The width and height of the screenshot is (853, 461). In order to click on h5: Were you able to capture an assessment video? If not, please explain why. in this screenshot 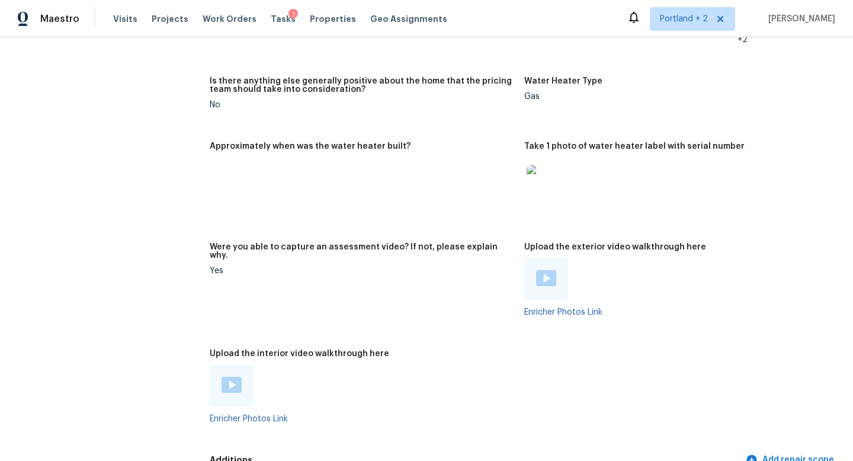, I will do `click(362, 251)`.